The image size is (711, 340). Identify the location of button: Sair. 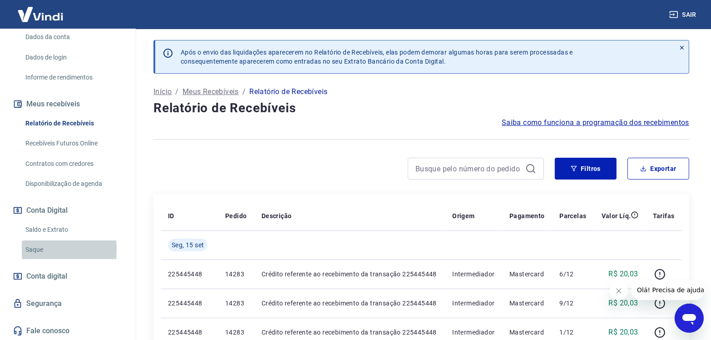
(684, 15).